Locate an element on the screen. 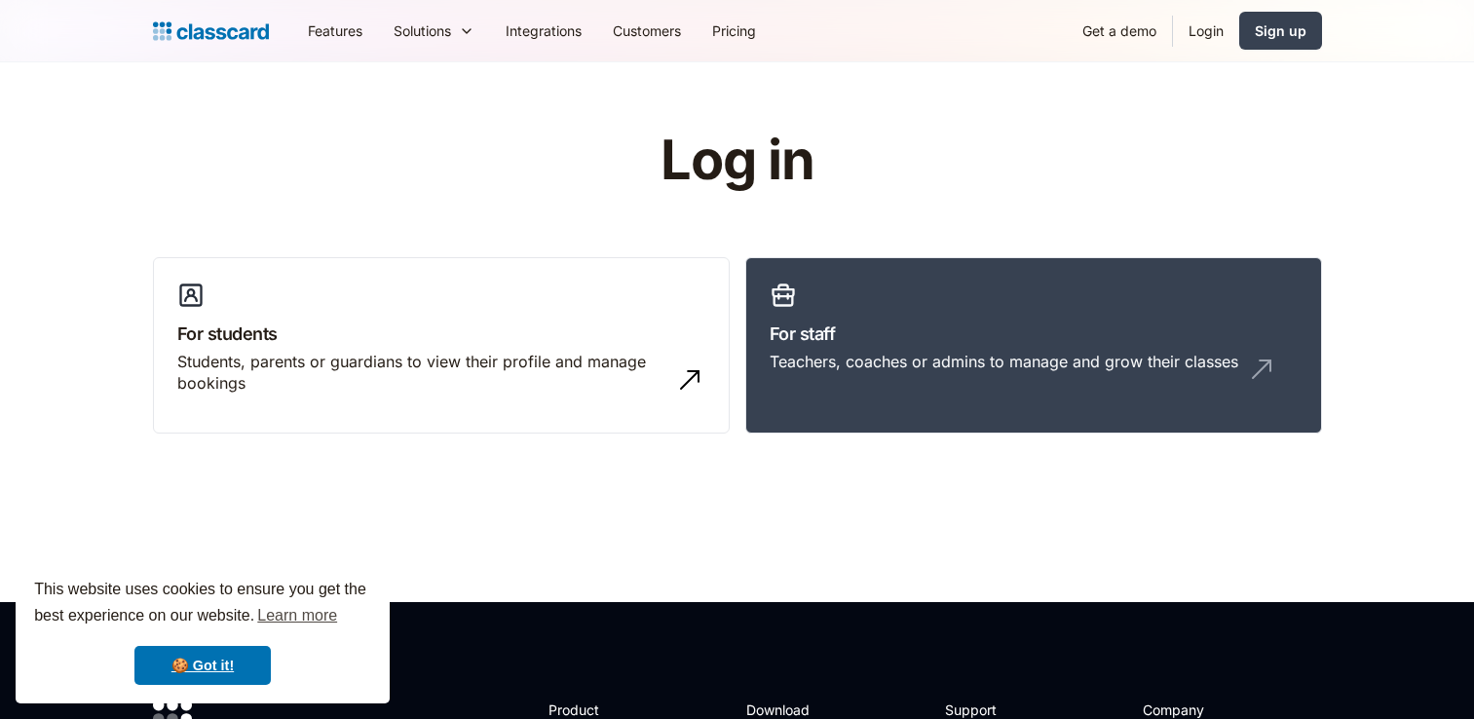  a: For staffTeachers, coaches or admins to manage and grow their classes is located at coordinates (1034, 346).